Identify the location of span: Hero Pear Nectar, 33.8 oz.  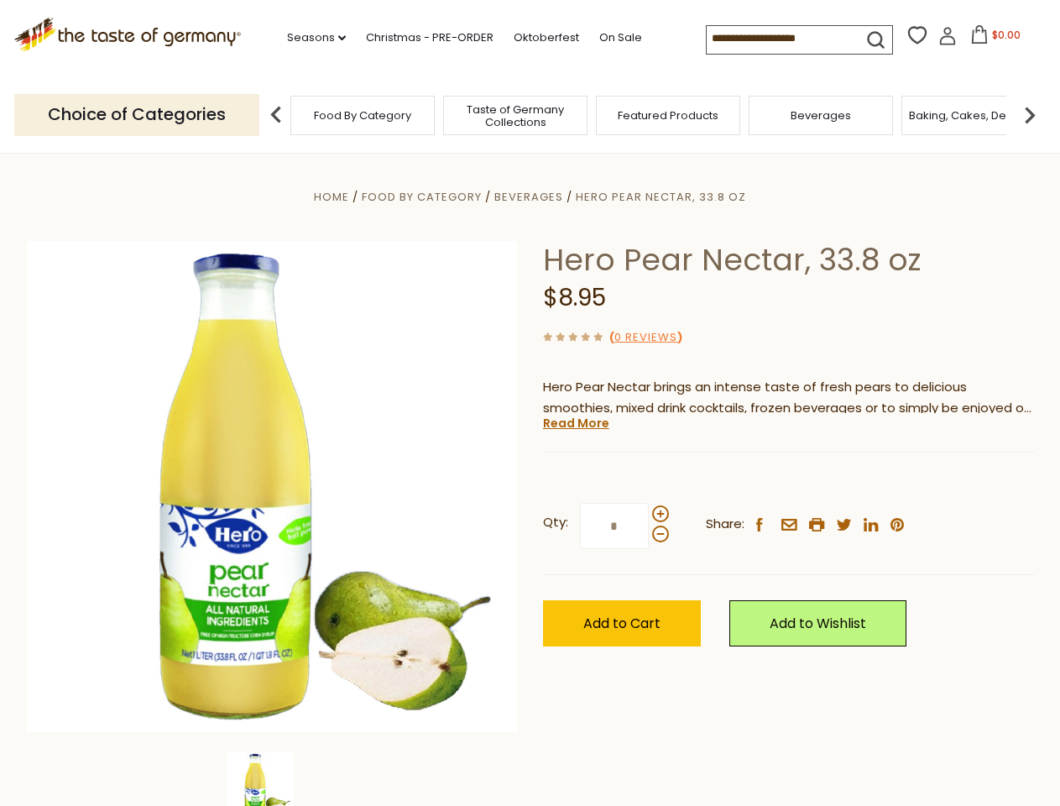
(660, 196).